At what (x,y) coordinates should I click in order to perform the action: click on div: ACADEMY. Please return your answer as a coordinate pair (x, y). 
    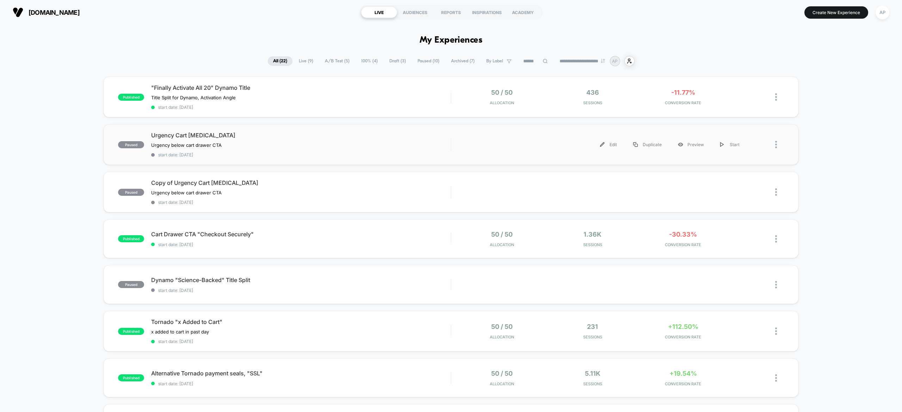
    Looking at the image, I should click on (523, 12).